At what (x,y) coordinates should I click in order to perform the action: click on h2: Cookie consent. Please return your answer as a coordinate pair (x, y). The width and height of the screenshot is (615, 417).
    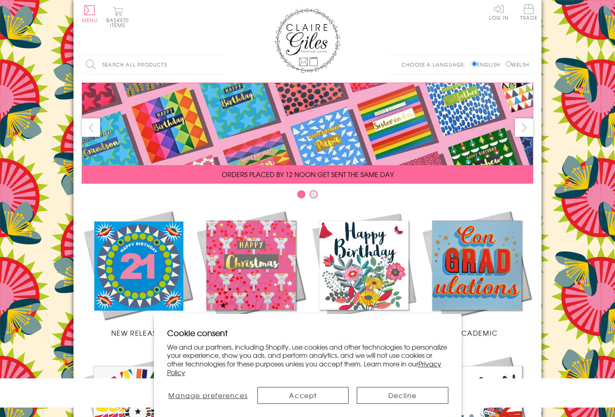
    Looking at the image, I should click on (307, 332).